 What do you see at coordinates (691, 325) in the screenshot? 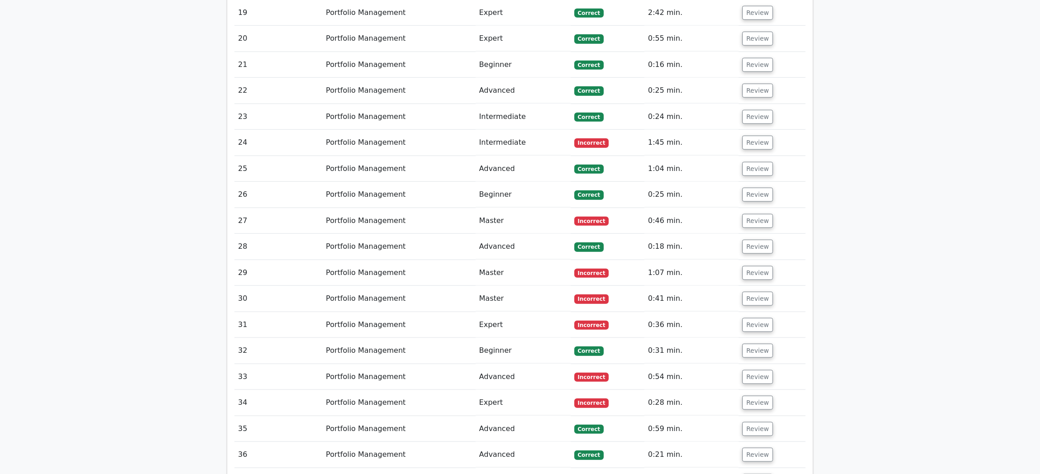
I see `td: 0:36 min.` at bounding box center [691, 325].